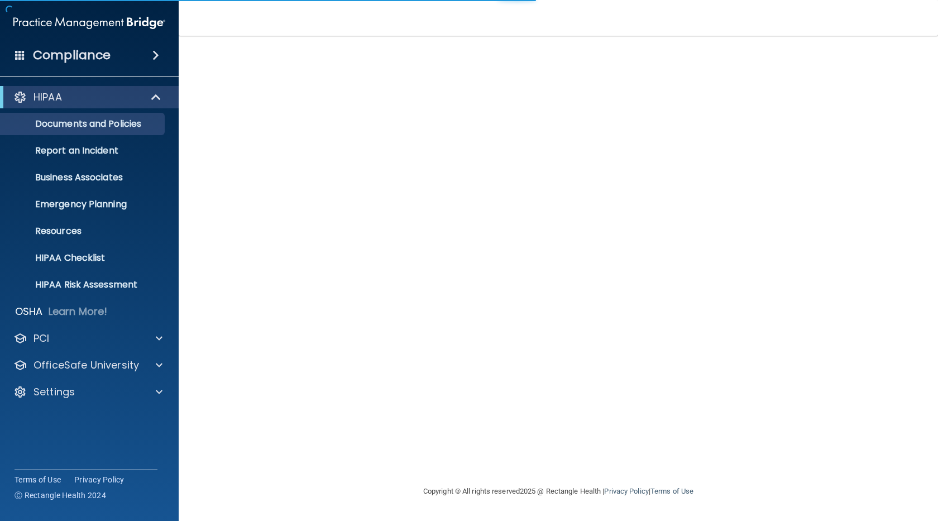 The width and height of the screenshot is (938, 521). What do you see at coordinates (558, 491) in the screenshot?
I see `div: Copyright © All rights reserved 2025 @ Rectangle Health | |` at bounding box center [558, 491].